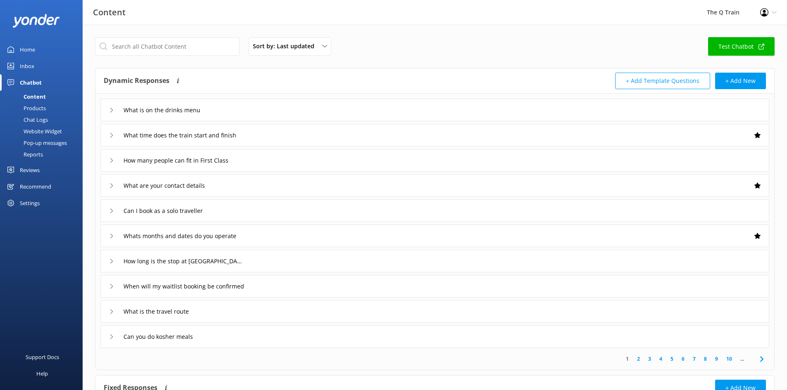 This screenshot has width=787, height=390. I want to click on input: Search all Chatbot Content, so click(167, 46).